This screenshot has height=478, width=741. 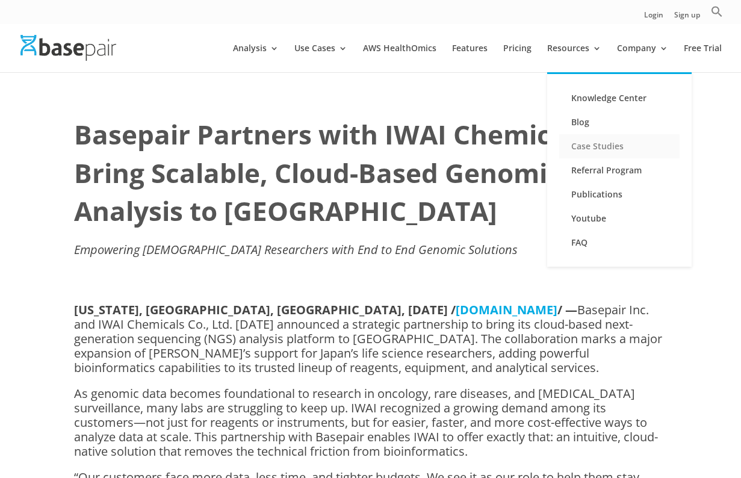 What do you see at coordinates (642, 58) in the screenshot?
I see `a: Company` at bounding box center [642, 58].